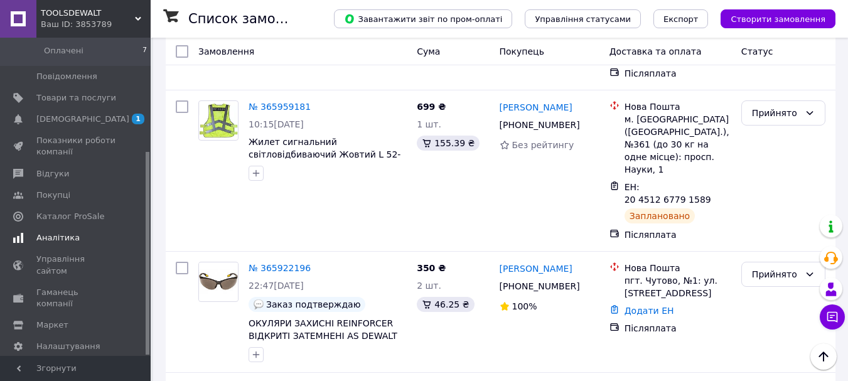 The height and width of the screenshot is (381, 848). Describe the element at coordinates (429, 285) in the screenshot. I see `span: 2 шт.` at that location.